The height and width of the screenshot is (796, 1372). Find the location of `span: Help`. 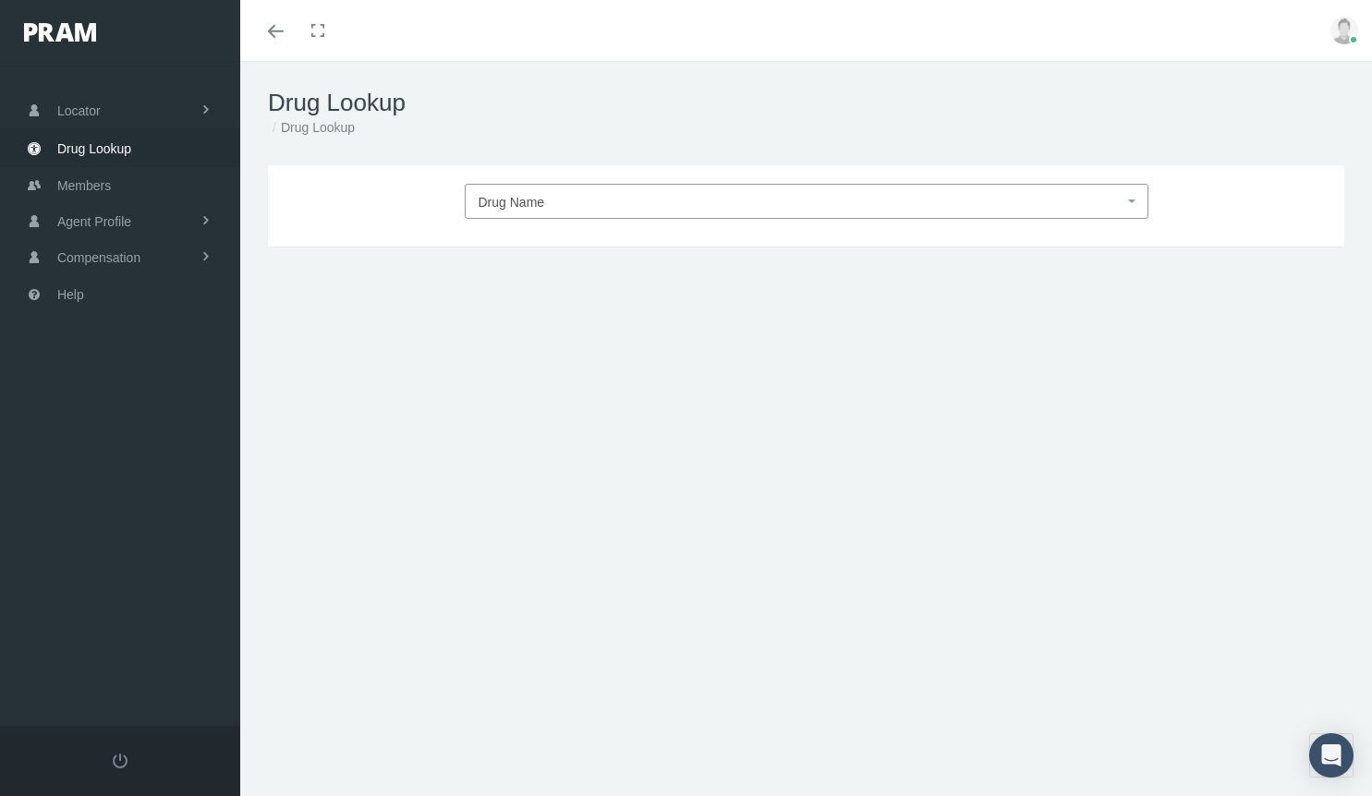

span: Help is located at coordinates (70, 295).